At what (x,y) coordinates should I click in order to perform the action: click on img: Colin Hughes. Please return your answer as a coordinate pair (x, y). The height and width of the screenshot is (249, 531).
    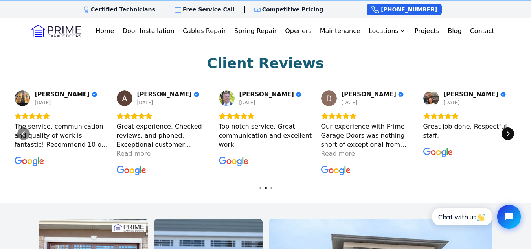
    Looking at the image, I should click on (227, 98).